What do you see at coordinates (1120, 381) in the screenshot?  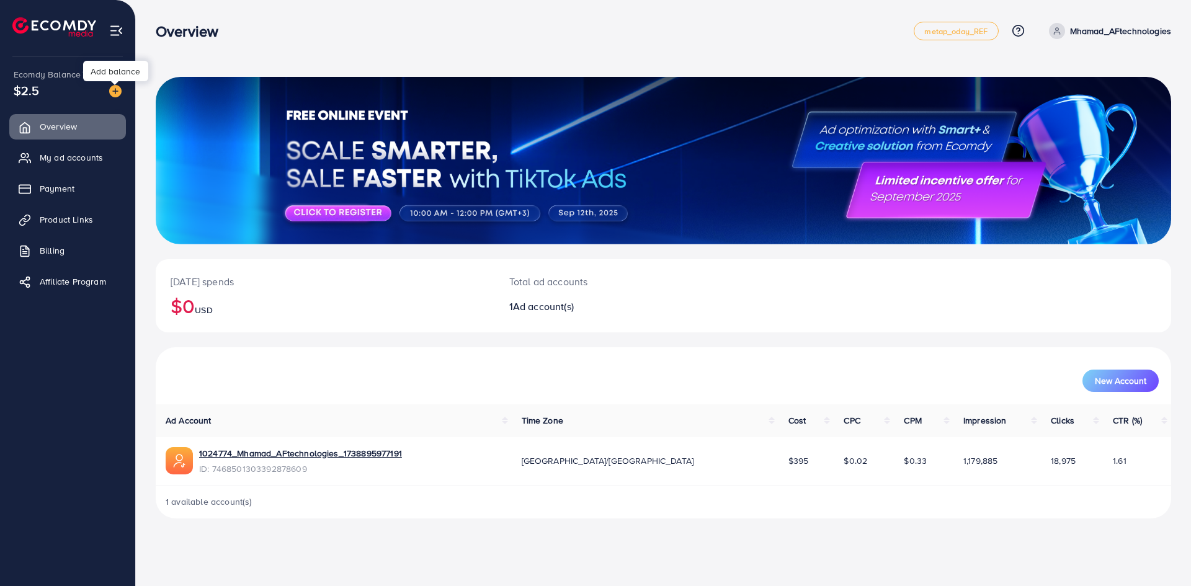 I see `span: New Account` at bounding box center [1120, 381].